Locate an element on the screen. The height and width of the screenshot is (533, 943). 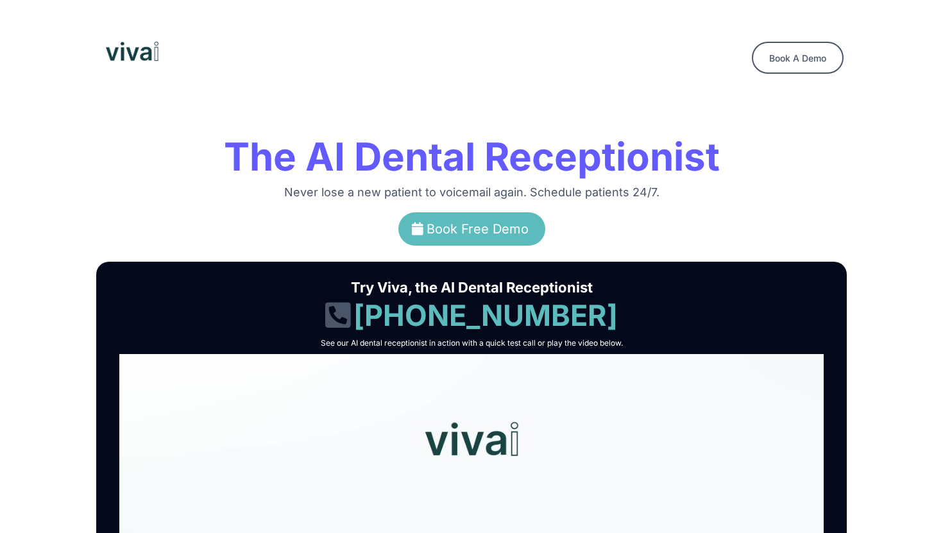
a: Book A Demo is located at coordinates (797, 58).